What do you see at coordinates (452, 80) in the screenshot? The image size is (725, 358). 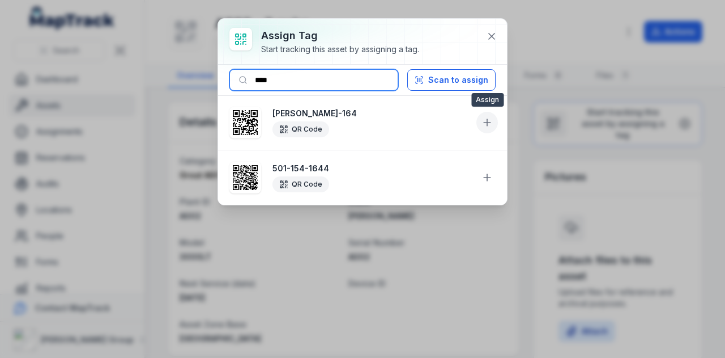 I see `button: Scan to assign` at bounding box center [452, 80].